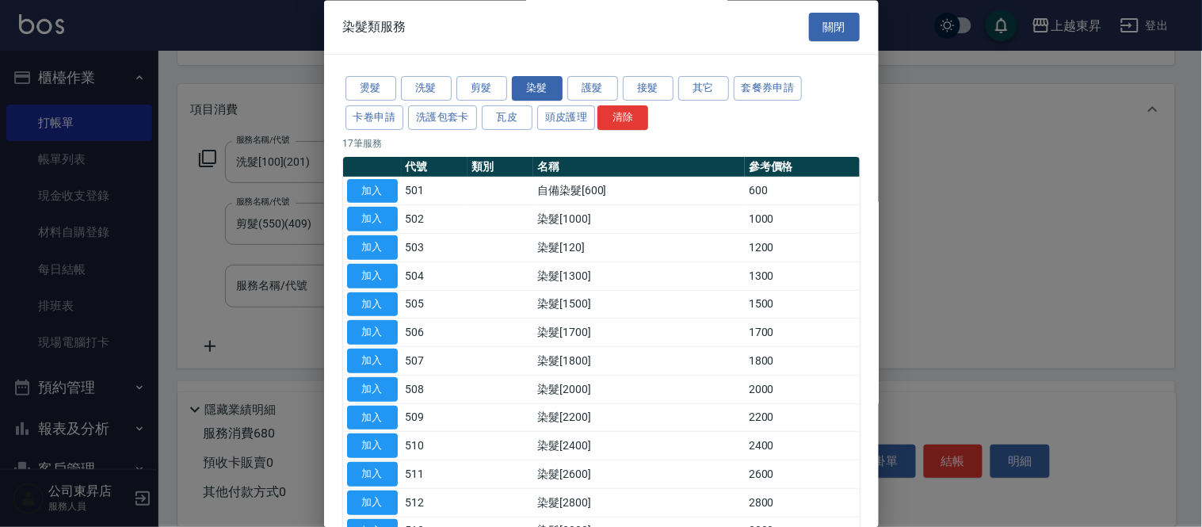  Describe the element at coordinates (639, 446) in the screenshot. I see `td: 染髮[2400]` at that location.